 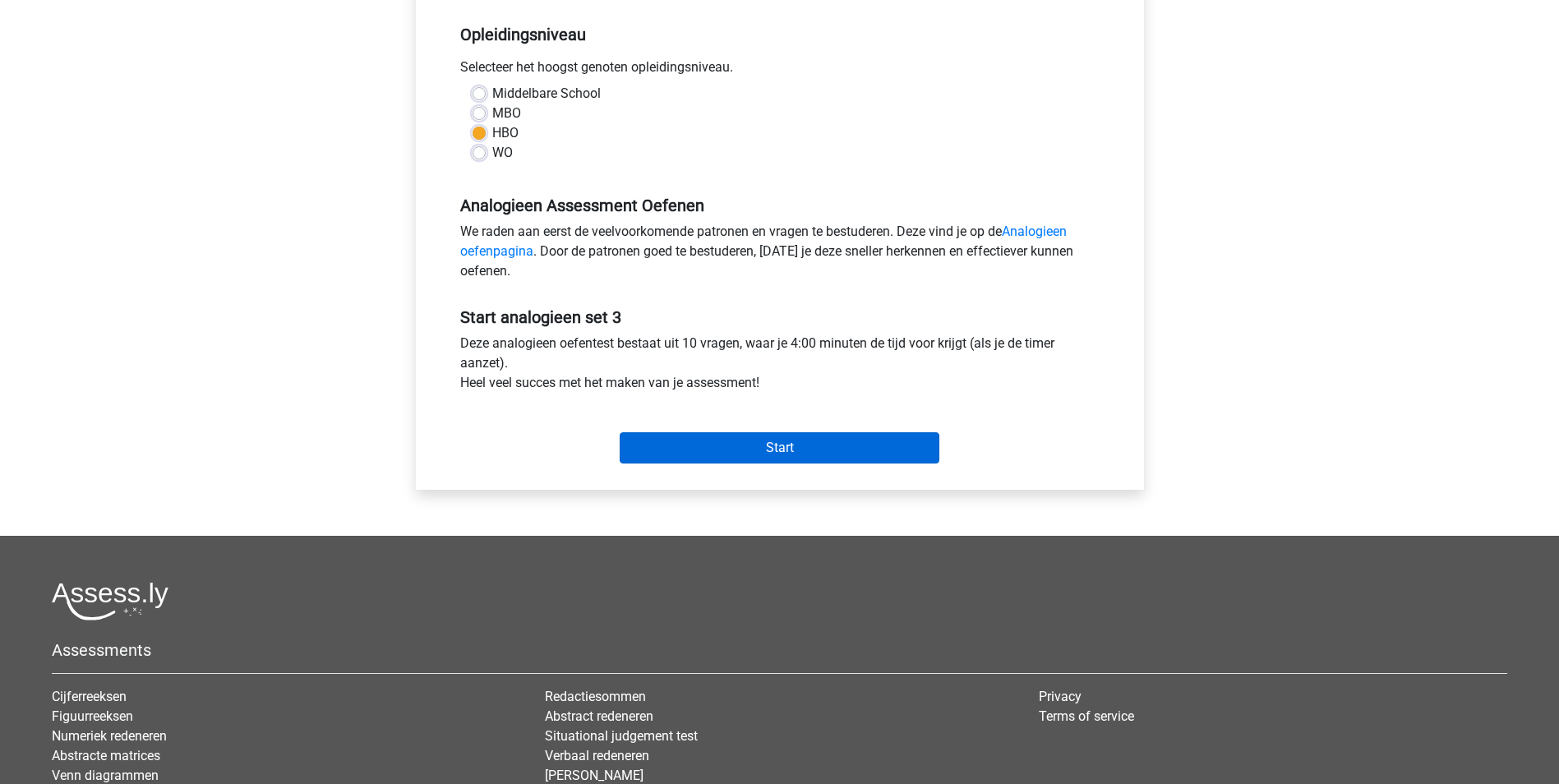 What do you see at coordinates (780, 448) in the screenshot?
I see `input: Start` at bounding box center [780, 448].